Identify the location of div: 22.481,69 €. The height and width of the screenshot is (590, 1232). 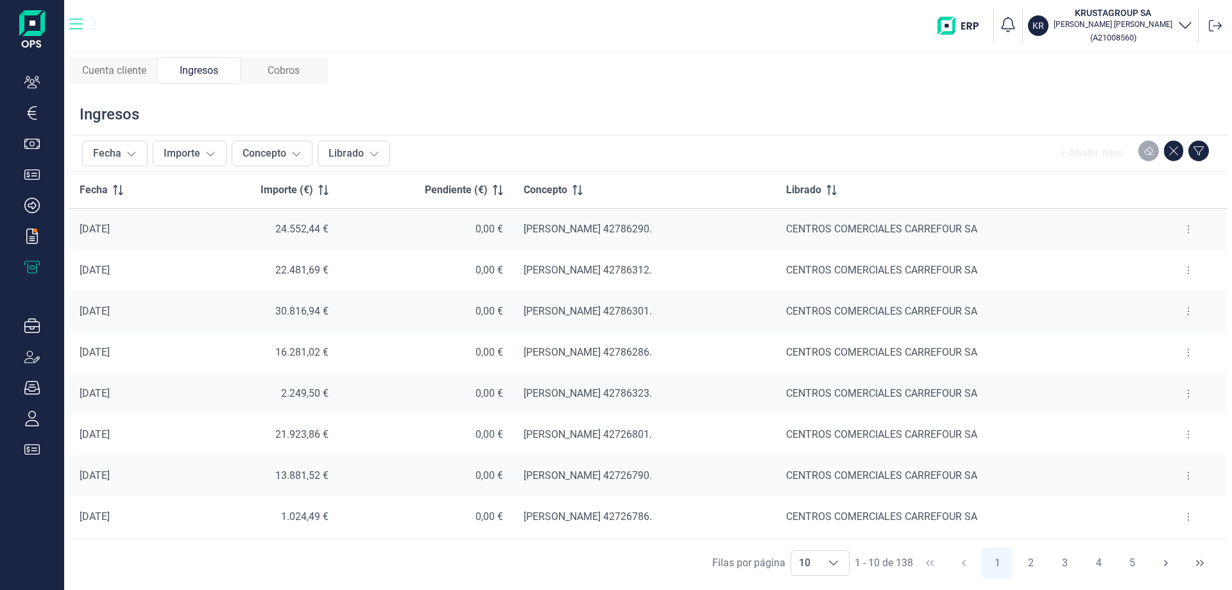
(261, 270).